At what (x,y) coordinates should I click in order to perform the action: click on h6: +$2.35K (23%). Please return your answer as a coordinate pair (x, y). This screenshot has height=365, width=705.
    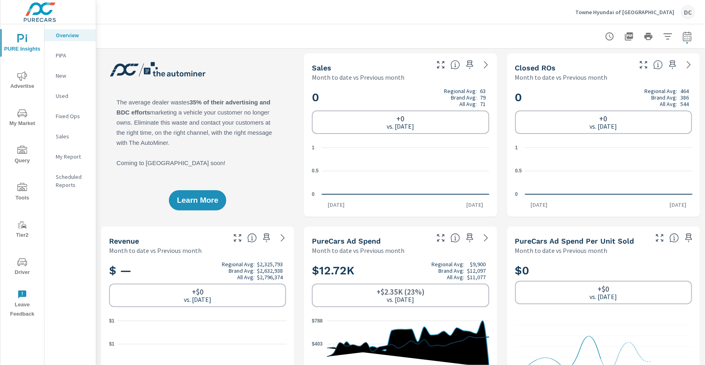
    Looking at the image, I should click on (401, 291).